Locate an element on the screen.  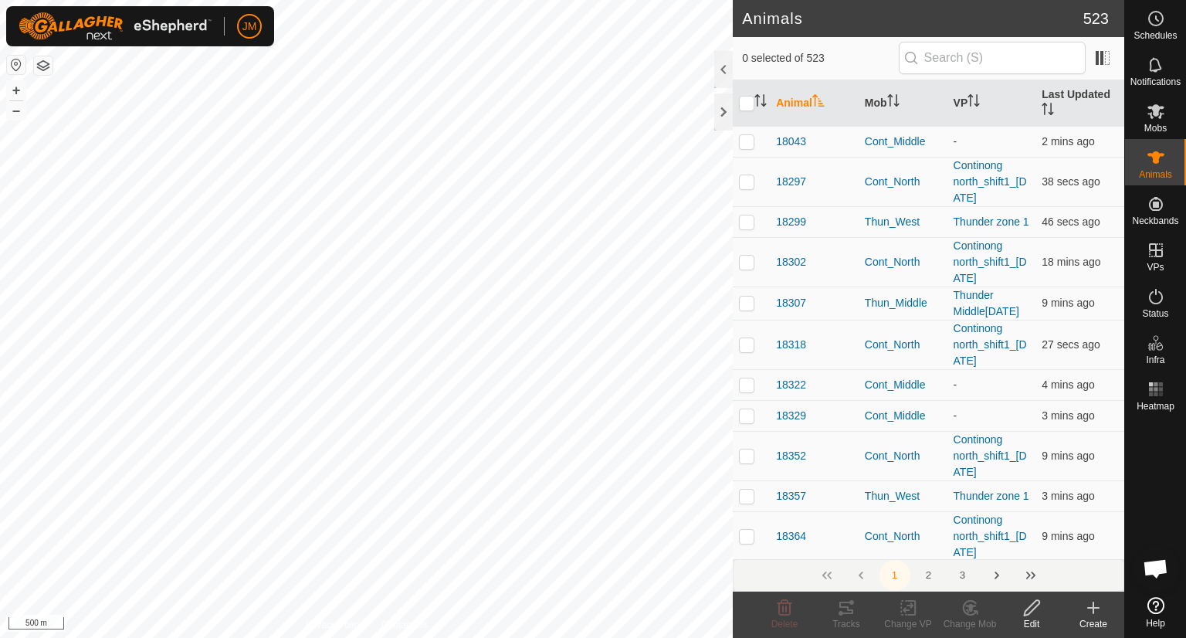
span: Mobs is located at coordinates (1155, 128).